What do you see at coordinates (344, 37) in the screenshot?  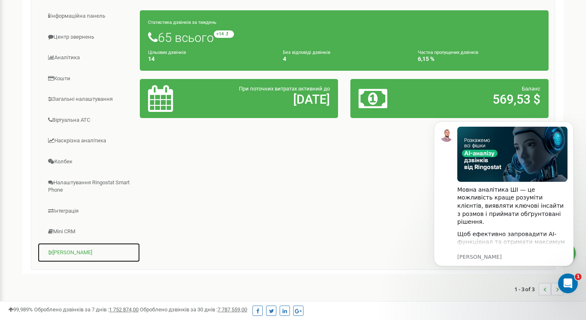 I see `h1: 65 всього` at bounding box center [344, 37].